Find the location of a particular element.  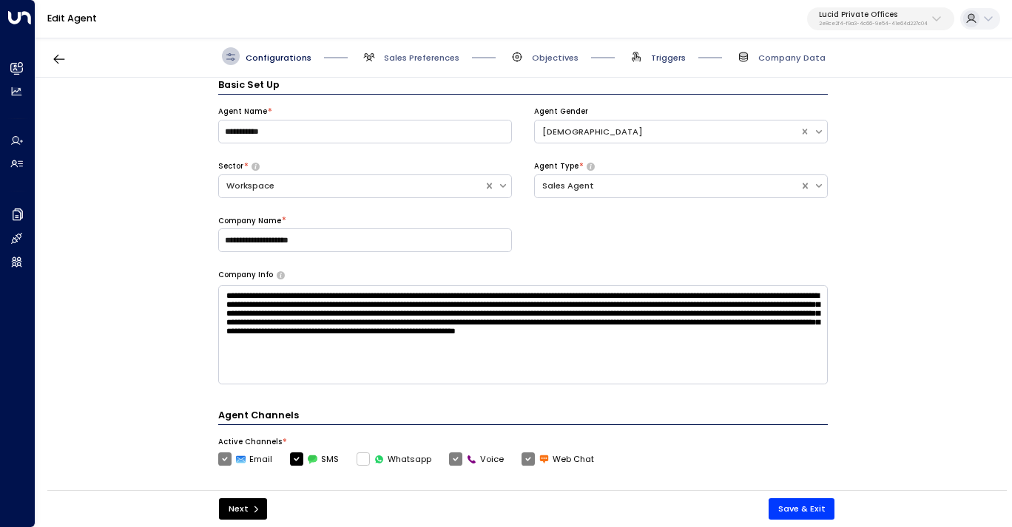

div: Workspace is located at coordinates (351, 186).